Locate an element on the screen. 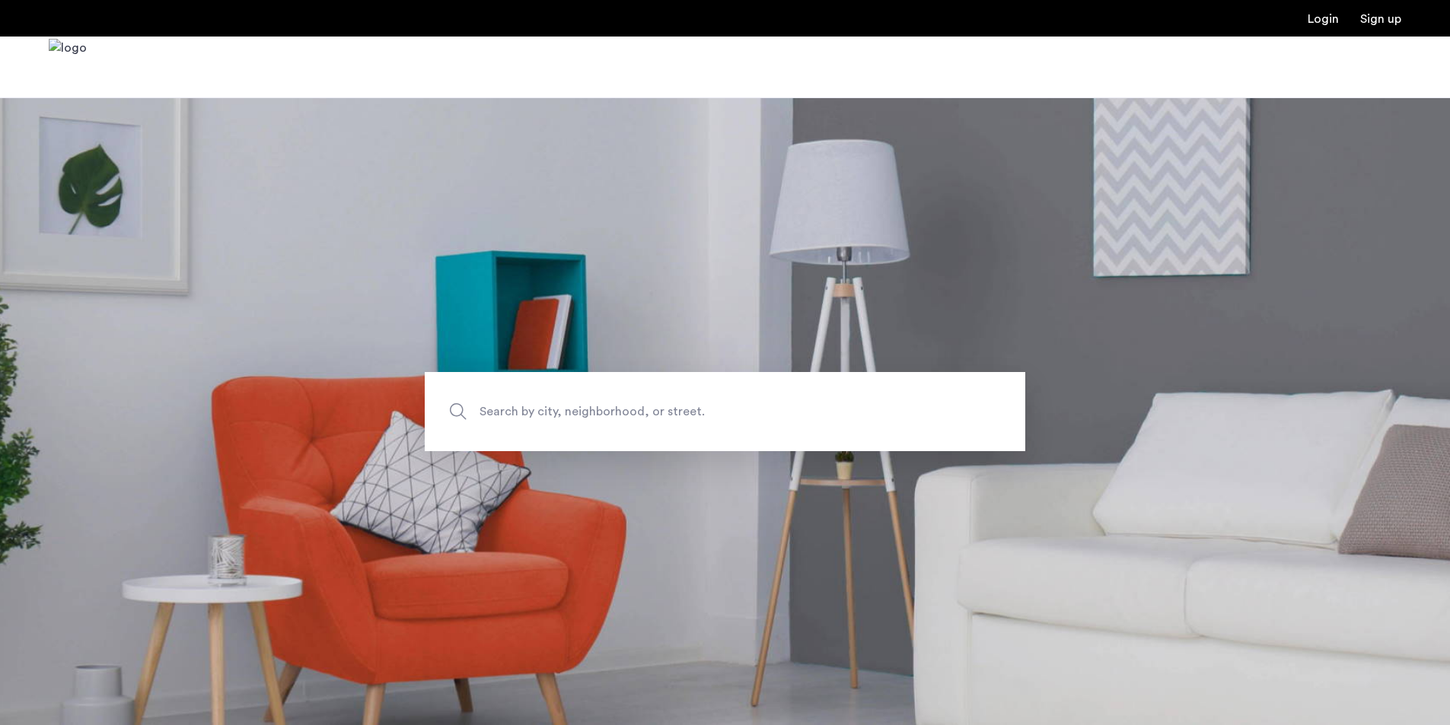  span: Search by city, neighborhood, or street. is located at coordinates (690, 411).